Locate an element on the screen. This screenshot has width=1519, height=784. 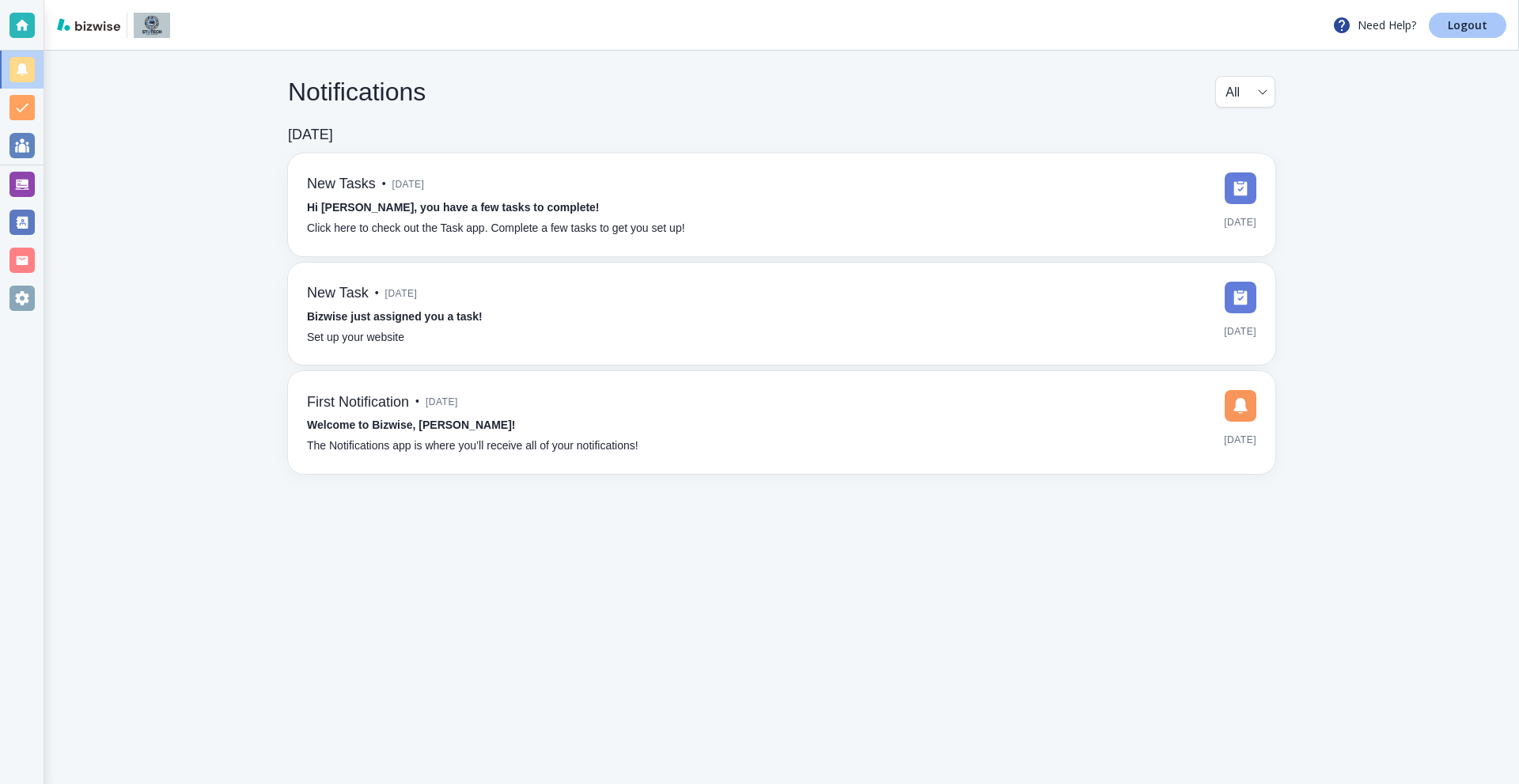
a: Logout is located at coordinates (1468, 26).